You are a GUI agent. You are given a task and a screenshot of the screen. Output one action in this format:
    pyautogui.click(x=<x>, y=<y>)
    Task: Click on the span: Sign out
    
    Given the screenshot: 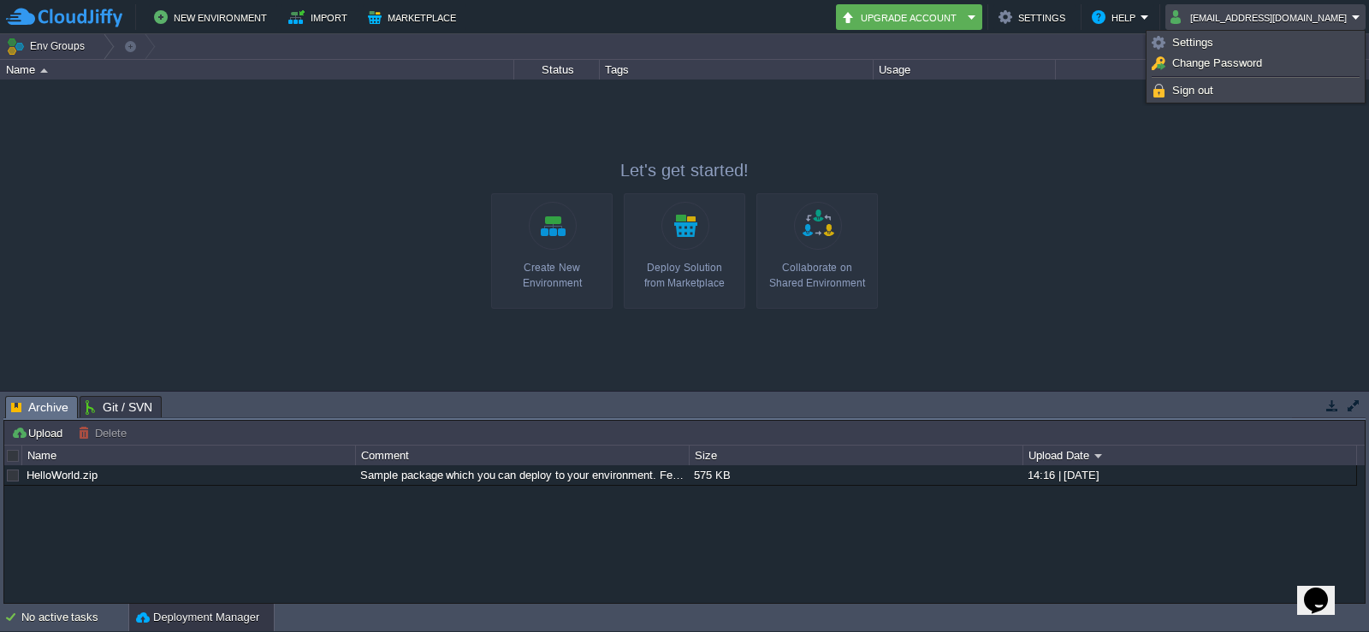 What is the action you would take?
    pyautogui.click(x=1193, y=90)
    